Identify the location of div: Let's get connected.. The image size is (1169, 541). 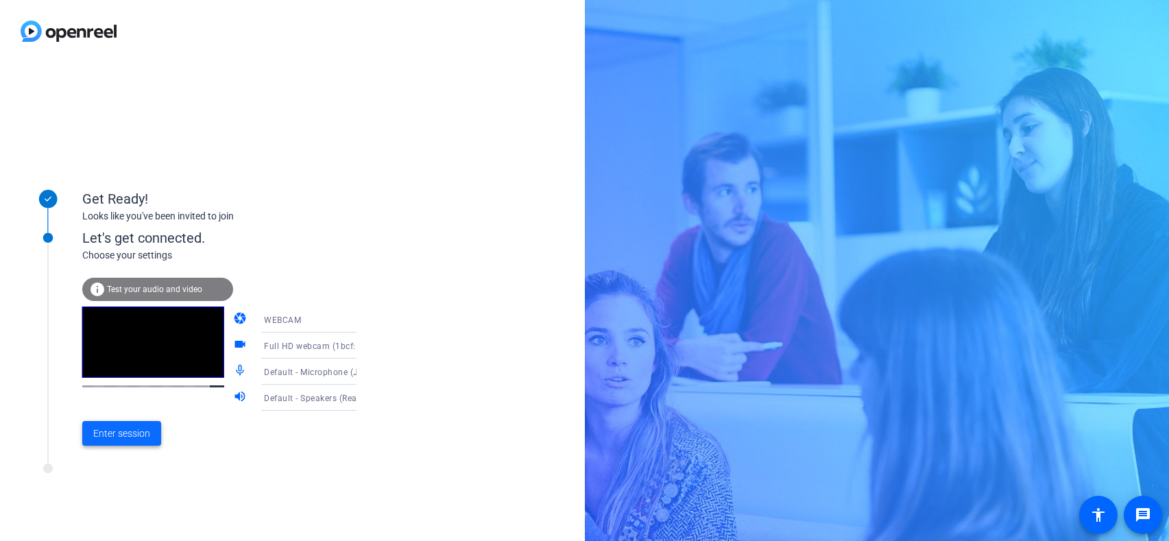
(233, 238).